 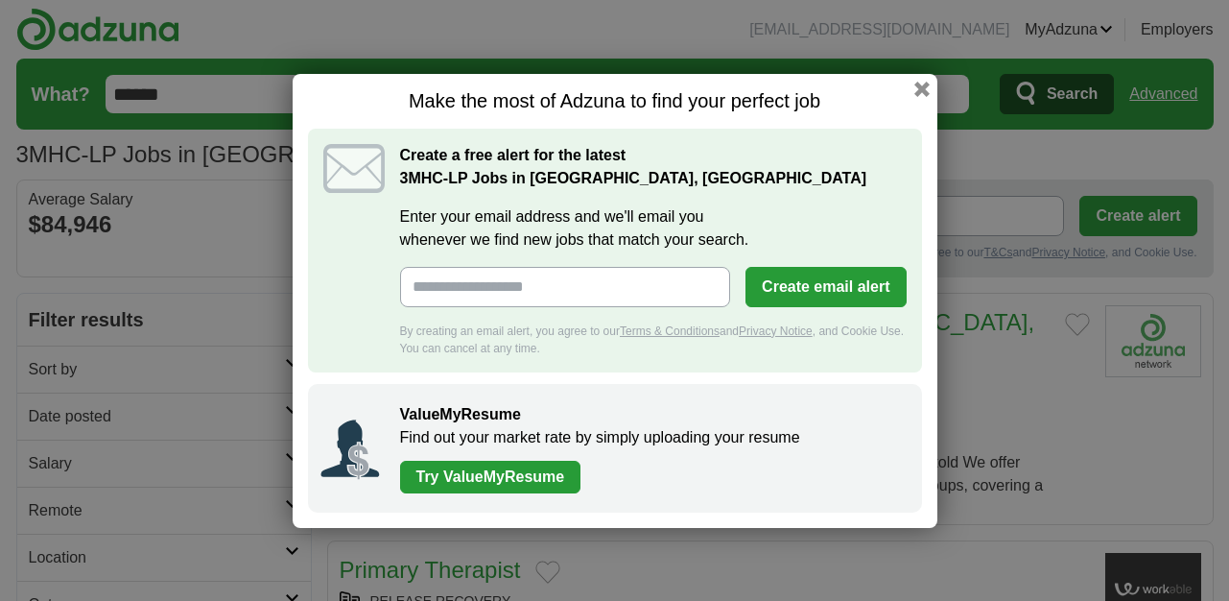 What do you see at coordinates (775, 331) in the screenshot?
I see `a: Privacy Notice` at bounding box center [775, 331].